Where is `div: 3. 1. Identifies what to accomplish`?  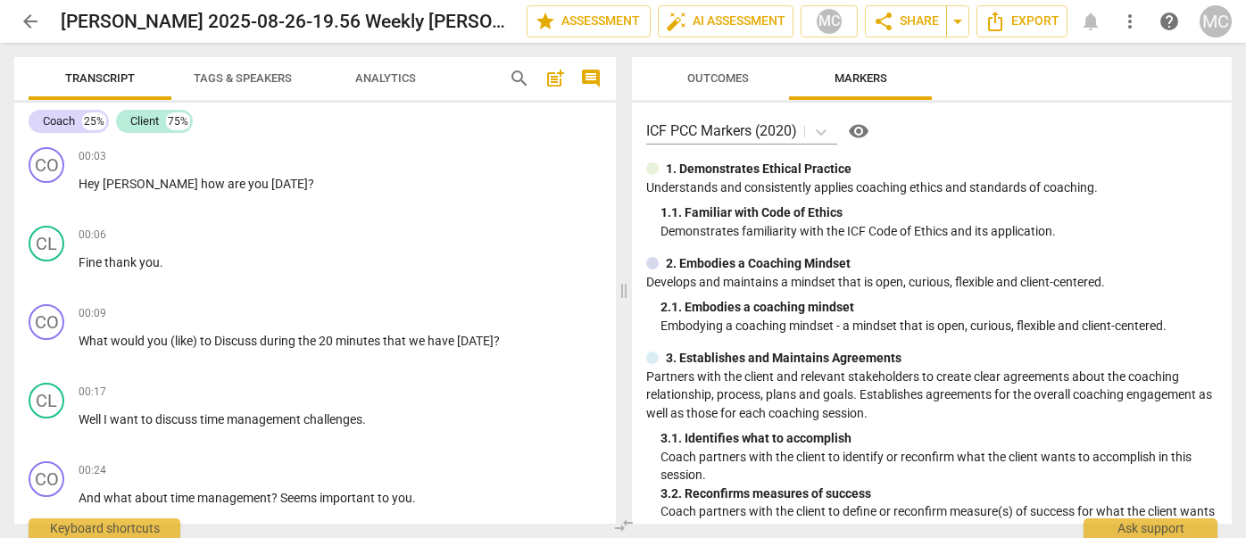
div: 3. 1. Identifies what to accomplish is located at coordinates (939, 438).